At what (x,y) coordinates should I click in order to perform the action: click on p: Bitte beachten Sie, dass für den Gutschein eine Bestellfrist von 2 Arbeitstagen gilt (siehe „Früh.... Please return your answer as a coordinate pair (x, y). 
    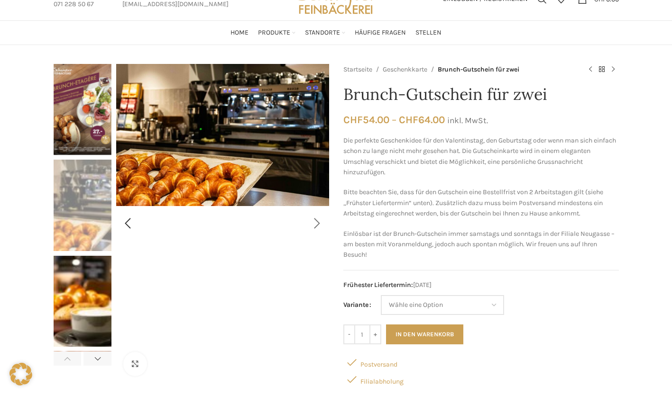
    Looking at the image, I should click on (481, 203).